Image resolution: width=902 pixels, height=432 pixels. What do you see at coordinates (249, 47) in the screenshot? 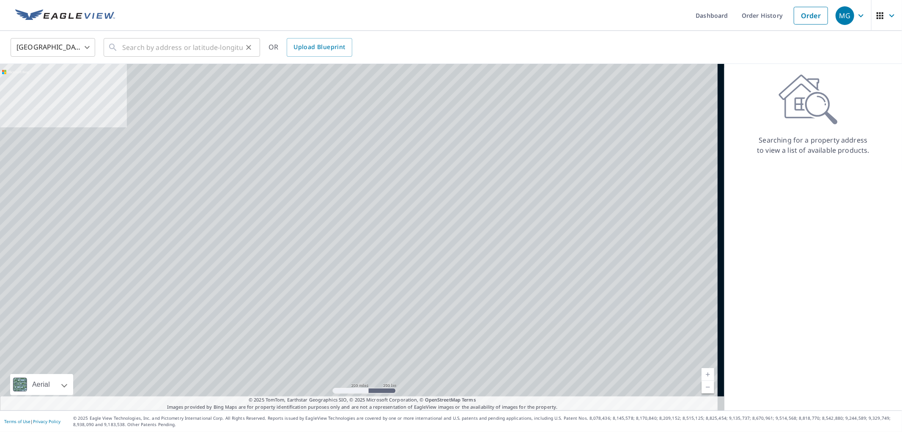
I see `button: Clear` at bounding box center [249, 47].